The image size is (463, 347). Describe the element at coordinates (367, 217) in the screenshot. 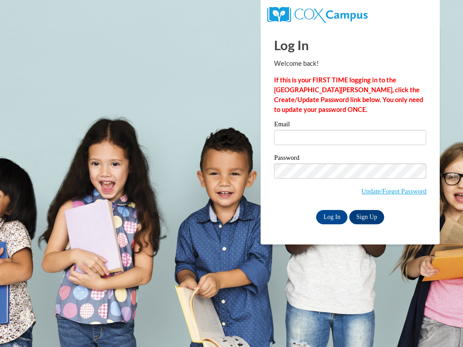

I see `a: Sign Up` at that location.